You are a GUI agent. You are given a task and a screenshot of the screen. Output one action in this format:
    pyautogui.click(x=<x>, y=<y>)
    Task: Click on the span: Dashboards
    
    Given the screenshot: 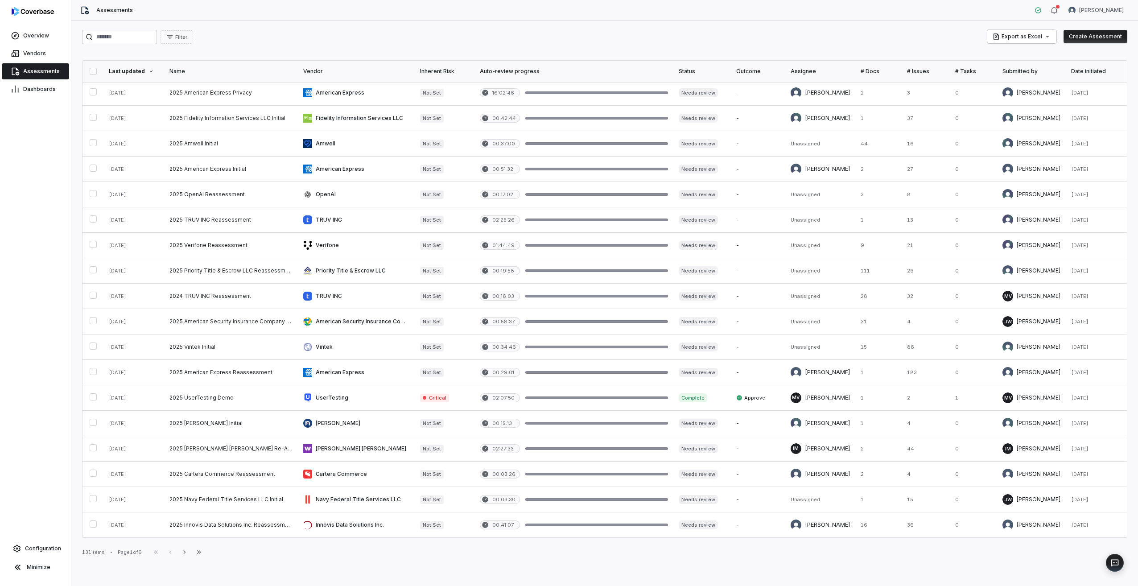 What is the action you would take?
    pyautogui.click(x=39, y=89)
    